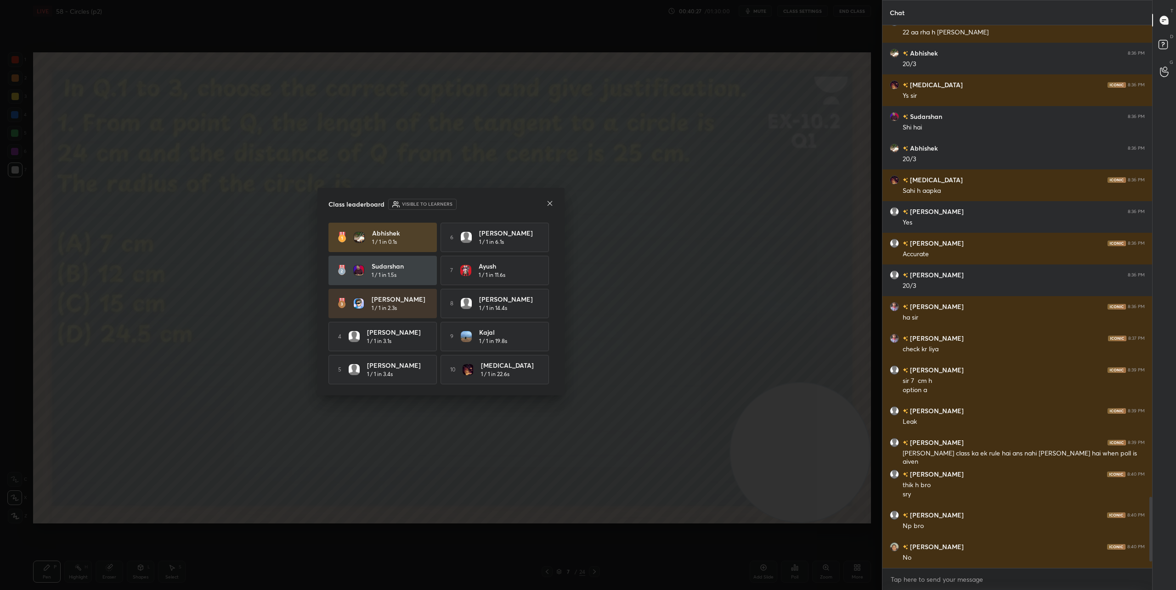  Describe the element at coordinates (384, 275) in the screenshot. I see `h5: 1 / 1 in 1.5s` at that location.